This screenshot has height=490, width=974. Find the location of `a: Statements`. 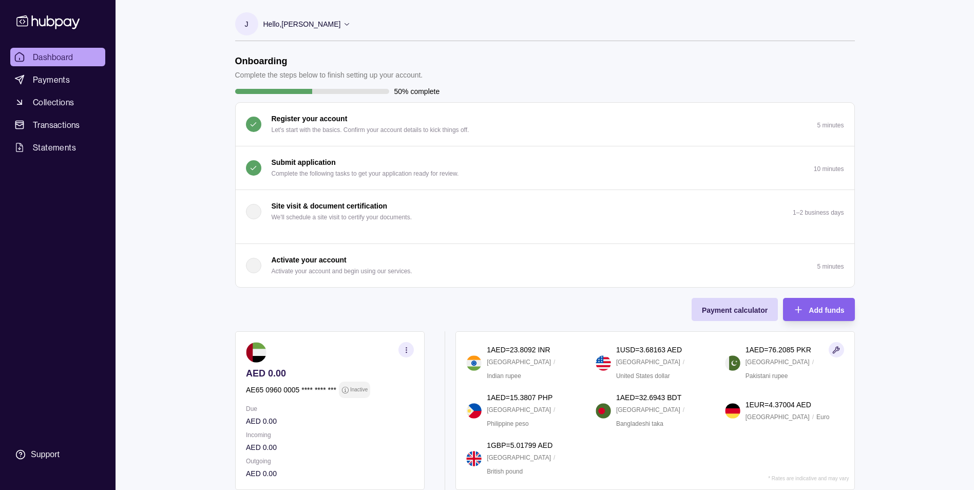

a: Statements is located at coordinates (57, 147).